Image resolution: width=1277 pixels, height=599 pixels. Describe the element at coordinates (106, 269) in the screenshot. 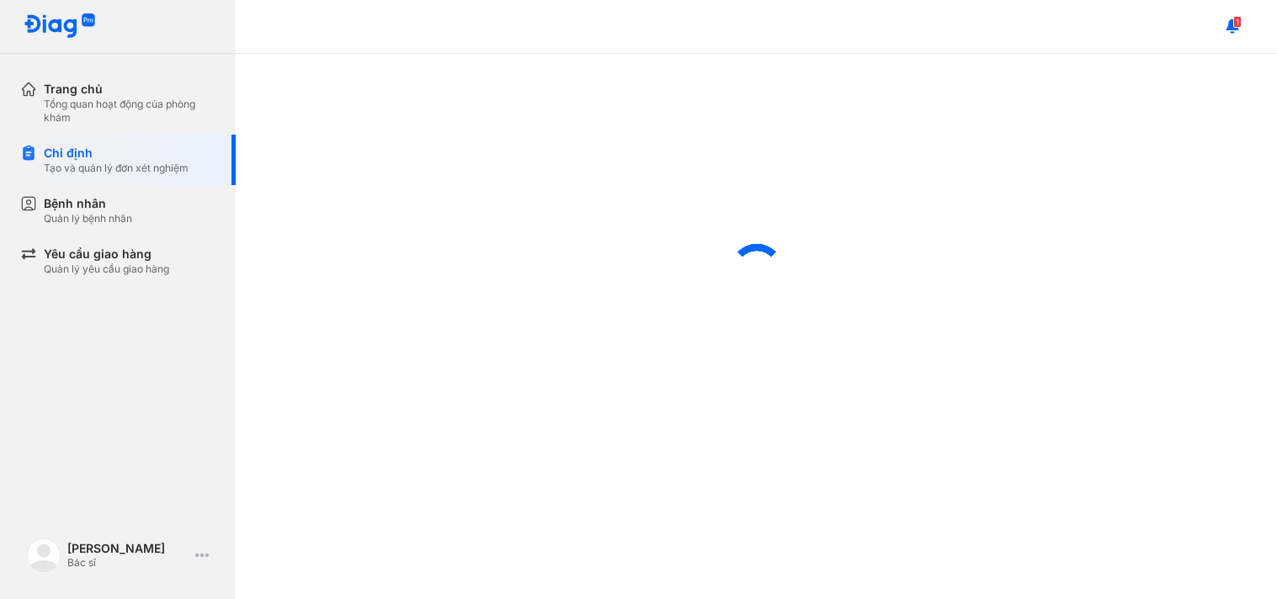

I see `div: Quản lý yêu cầu giao hàng` at that location.